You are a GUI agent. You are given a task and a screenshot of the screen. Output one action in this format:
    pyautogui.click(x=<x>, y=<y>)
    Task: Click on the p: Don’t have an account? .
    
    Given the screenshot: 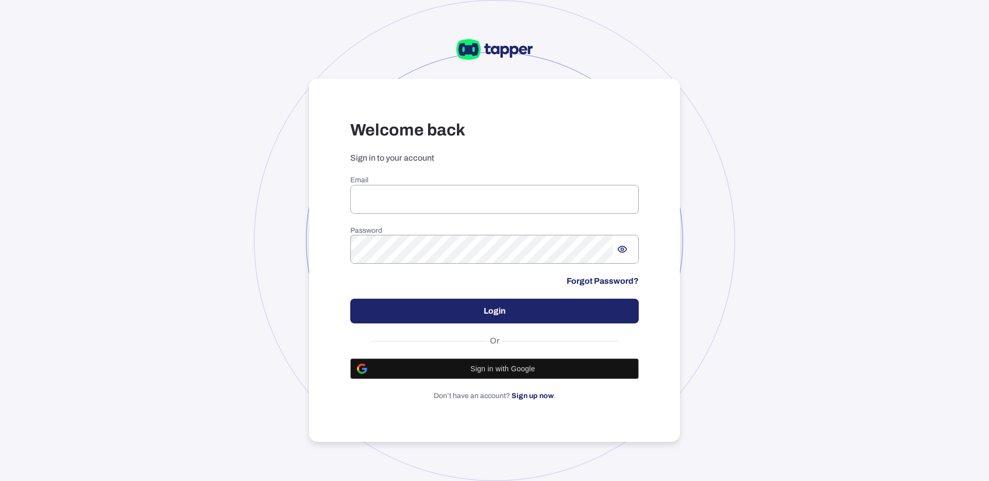 What is the action you would take?
    pyautogui.click(x=494, y=396)
    